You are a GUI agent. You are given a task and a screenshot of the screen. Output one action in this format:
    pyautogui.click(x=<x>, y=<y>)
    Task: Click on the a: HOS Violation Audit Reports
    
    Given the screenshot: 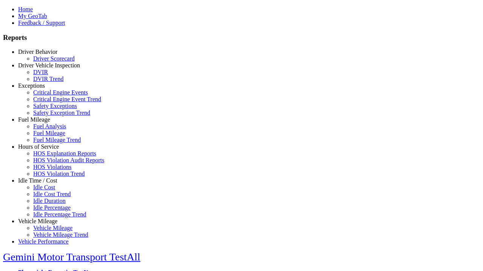 What is the action you would take?
    pyautogui.click(x=69, y=160)
    